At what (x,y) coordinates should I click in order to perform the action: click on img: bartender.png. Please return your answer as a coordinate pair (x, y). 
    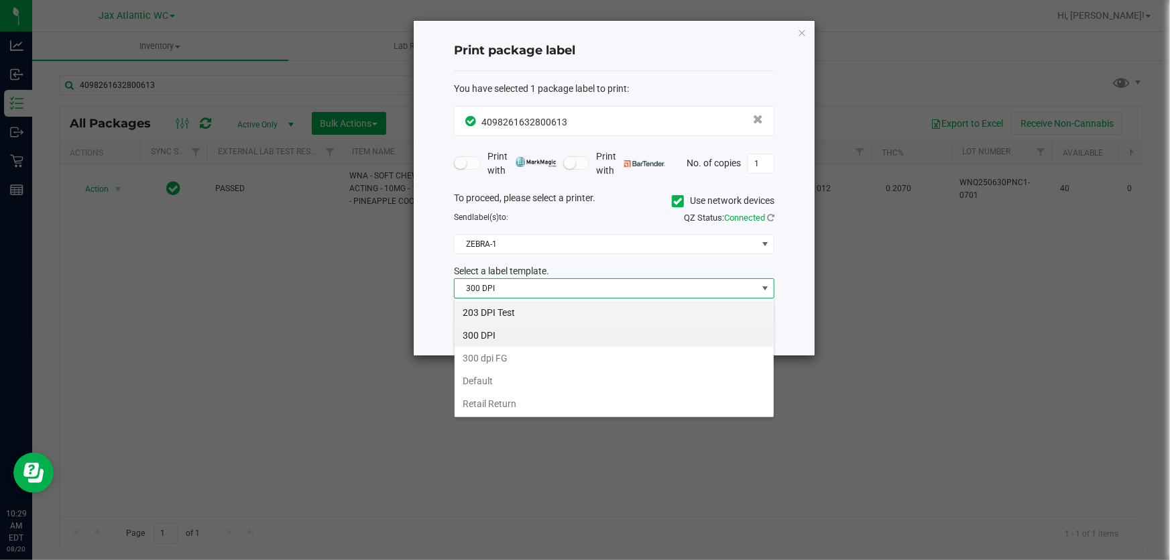
    Looking at the image, I should click on (644, 164).